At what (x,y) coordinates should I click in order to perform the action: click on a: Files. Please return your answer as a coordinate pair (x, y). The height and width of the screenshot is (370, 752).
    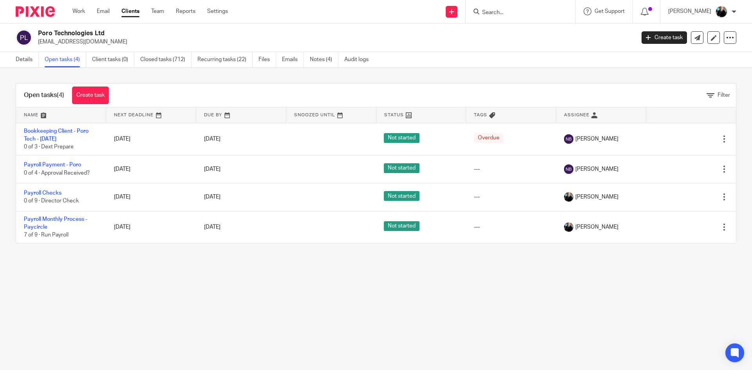
    Looking at the image, I should click on (267, 60).